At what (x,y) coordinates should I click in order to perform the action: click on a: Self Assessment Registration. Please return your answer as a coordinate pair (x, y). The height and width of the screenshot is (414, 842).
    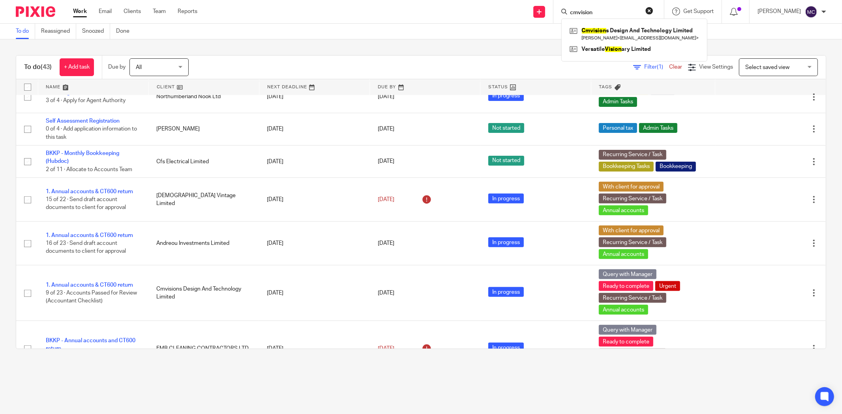
    Looking at the image, I should click on (82, 121).